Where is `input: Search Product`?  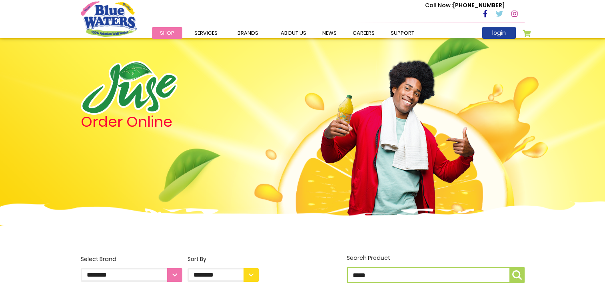
input: Search Product is located at coordinates (436, 275).